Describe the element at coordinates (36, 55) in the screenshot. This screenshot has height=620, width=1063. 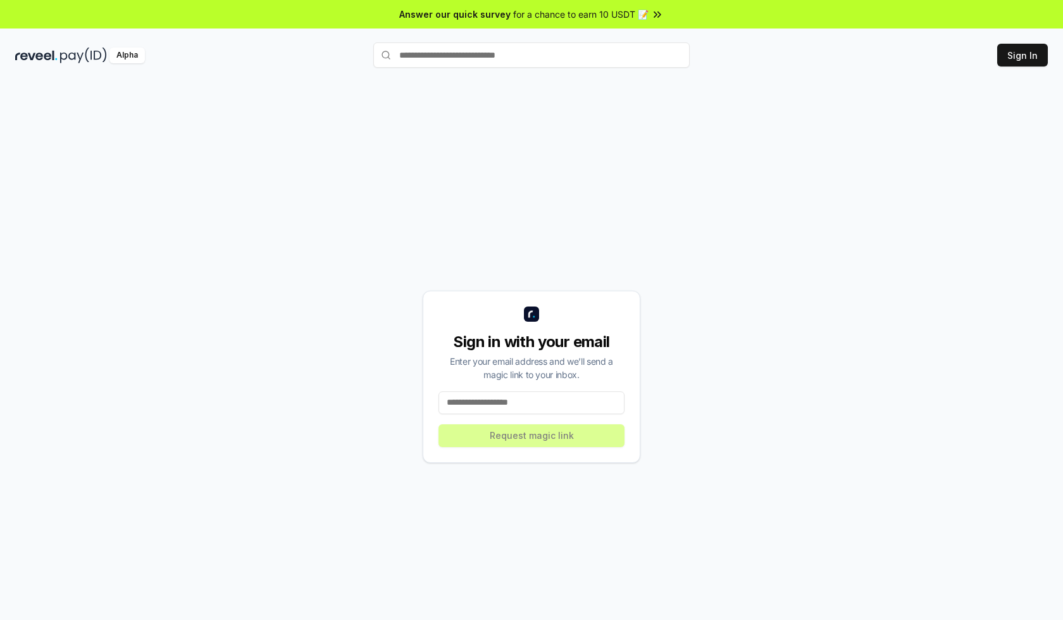
I see `img: reveel_dark` at that location.